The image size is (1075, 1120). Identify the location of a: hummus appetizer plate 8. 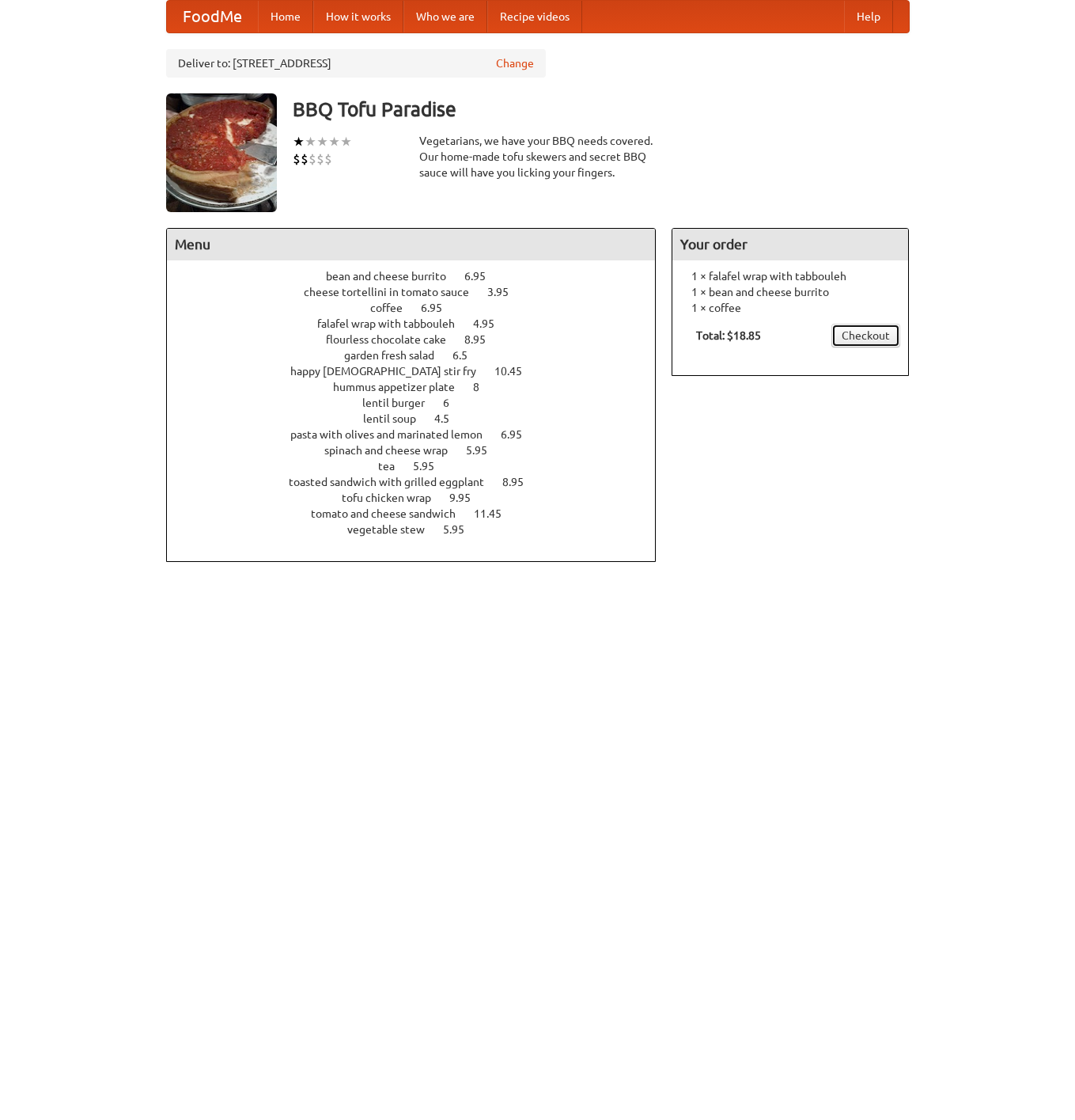
(421, 387).